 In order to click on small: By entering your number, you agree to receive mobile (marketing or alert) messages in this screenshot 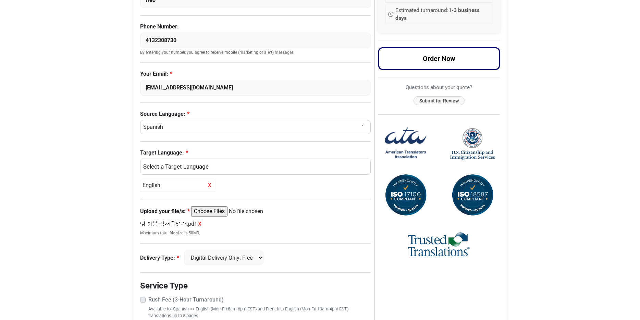, I will do `click(255, 53)`.